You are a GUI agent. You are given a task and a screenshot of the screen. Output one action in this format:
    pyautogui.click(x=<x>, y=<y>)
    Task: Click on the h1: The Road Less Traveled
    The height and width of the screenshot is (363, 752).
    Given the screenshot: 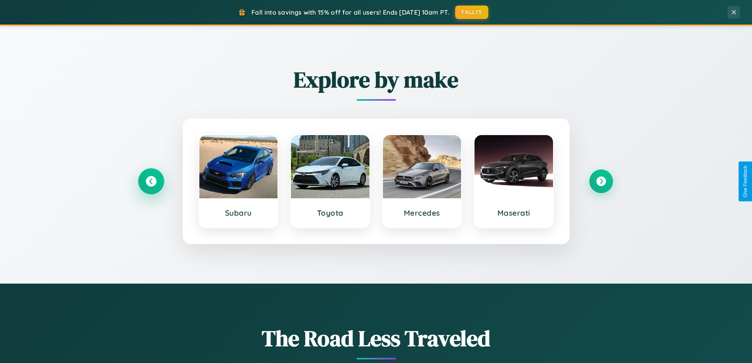 What is the action you would take?
    pyautogui.click(x=376, y=338)
    